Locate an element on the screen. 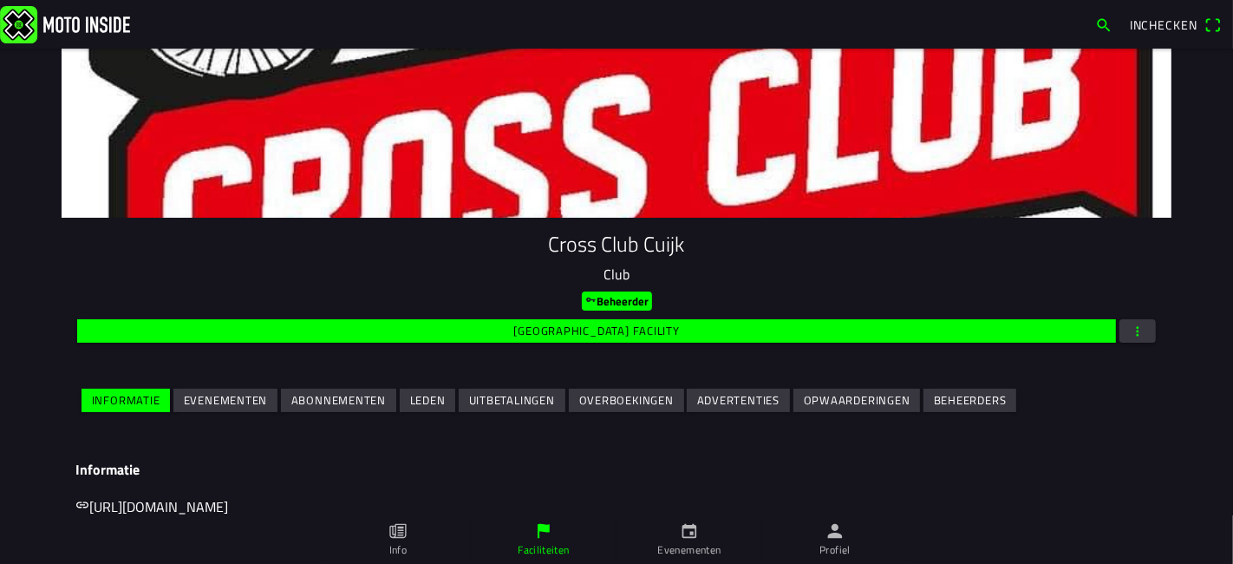  ion-button: Opwaarderingen is located at coordinates (857, 400).